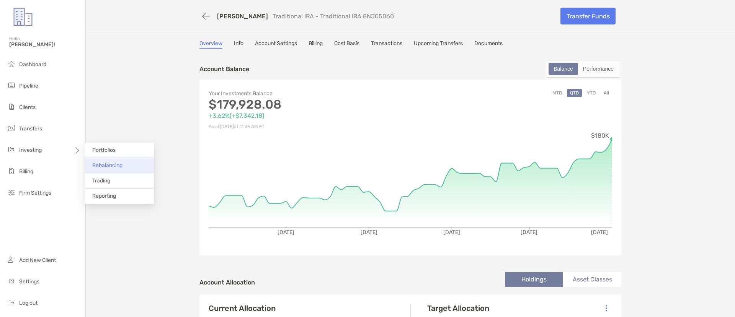 This screenshot has height=317, width=735. I want to click on div: Performance, so click(598, 69).